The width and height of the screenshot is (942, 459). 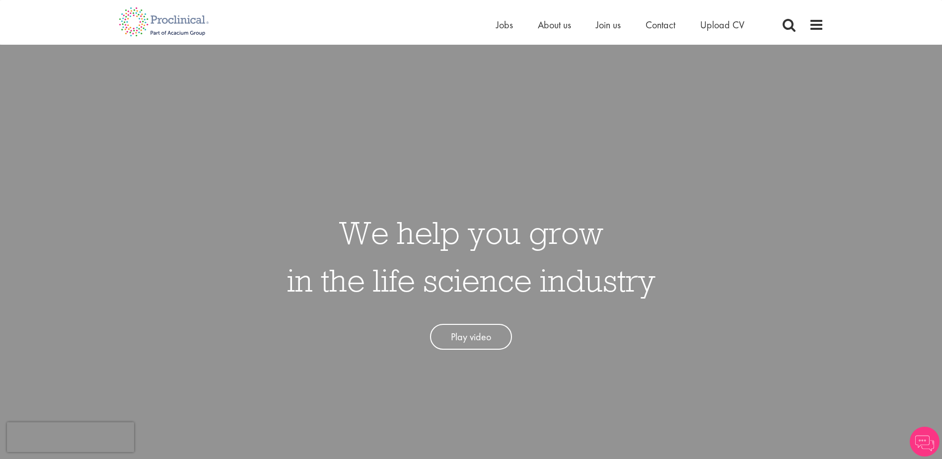 What do you see at coordinates (722, 25) in the screenshot?
I see `a: Upload CV` at bounding box center [722, 25].